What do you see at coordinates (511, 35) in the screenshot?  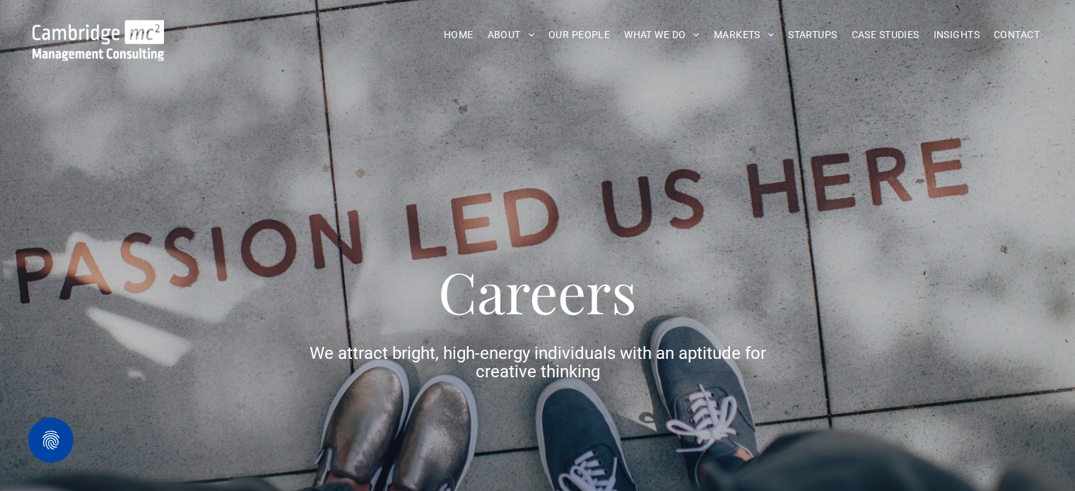 I see `a: ABOUT` at bounding box center [511, 35].